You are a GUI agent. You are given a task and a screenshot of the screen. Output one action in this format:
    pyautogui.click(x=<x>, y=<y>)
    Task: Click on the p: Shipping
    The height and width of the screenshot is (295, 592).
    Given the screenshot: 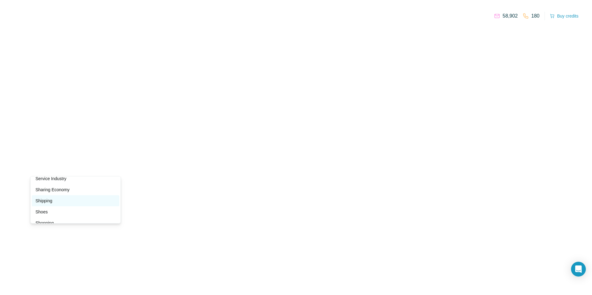 What is the action you would take?
    pyautogui.click(x=44, y=201)
    